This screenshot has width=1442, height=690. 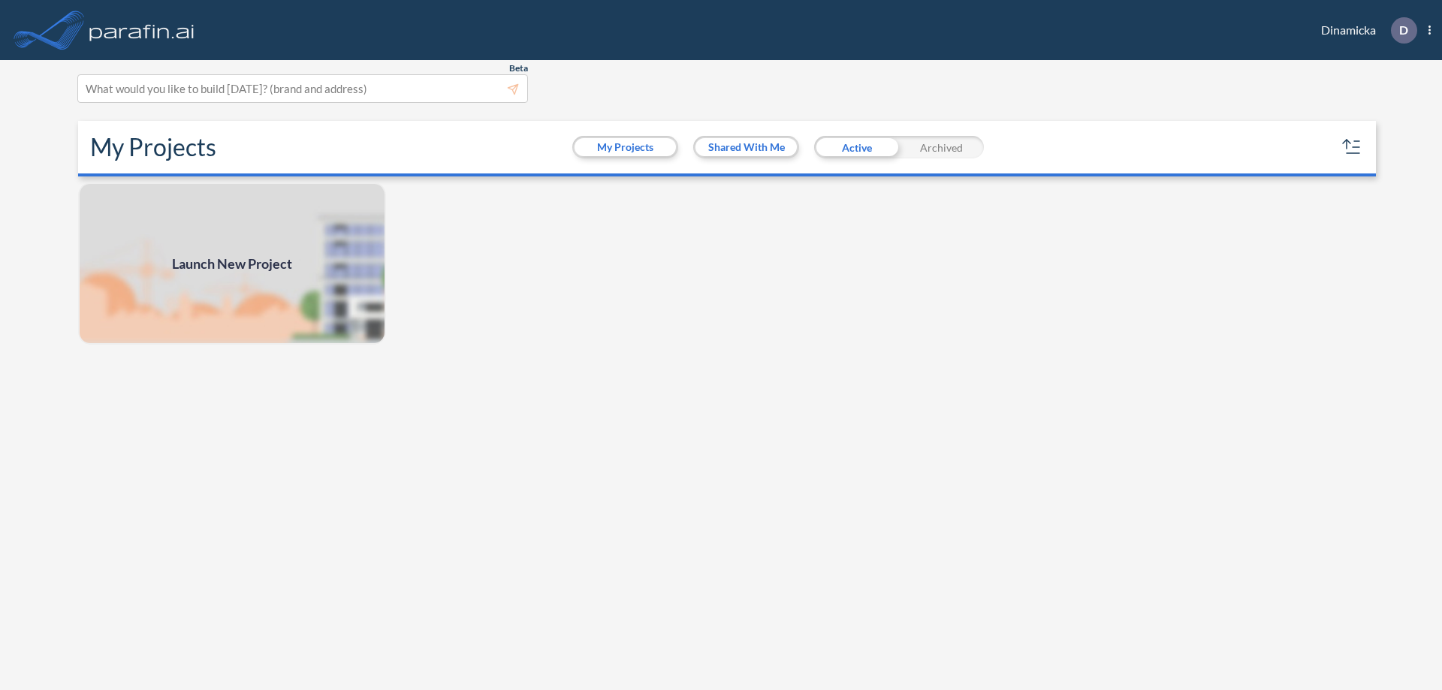 What do you see at coordinates (941, 147) in the screenshot?
I see `div: Archived` at bounding box center [941, 147].